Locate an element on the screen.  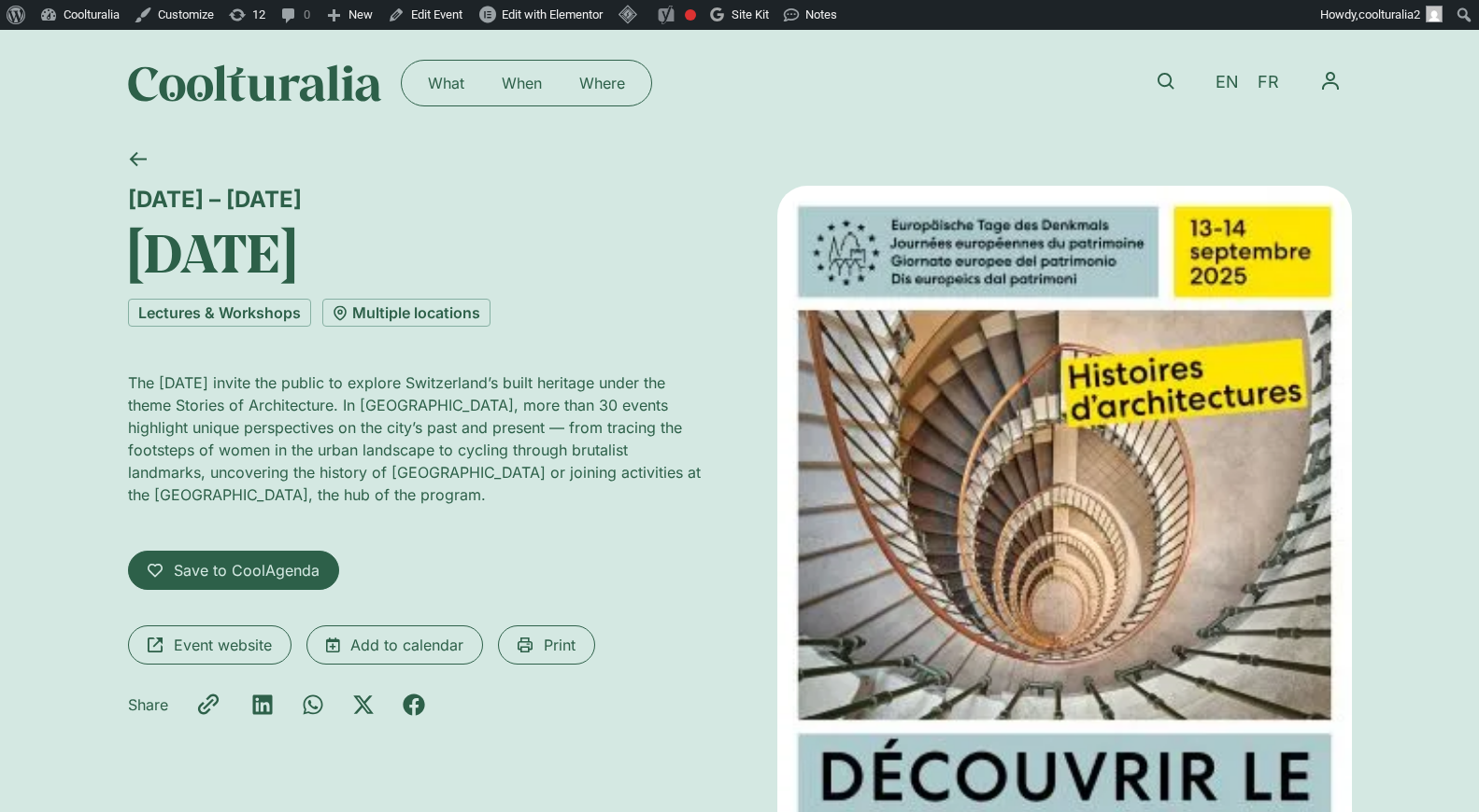
span: coolturalia2 is located at coordinates (1389, 14).